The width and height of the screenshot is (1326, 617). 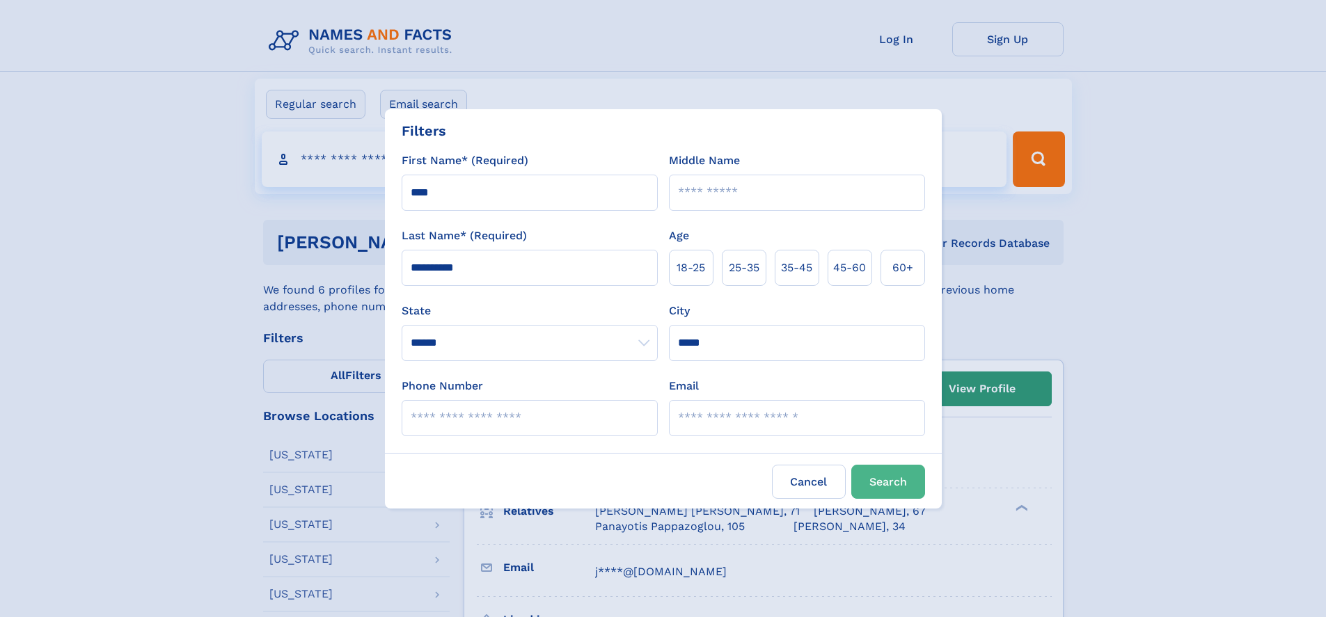 I want to click on span: 45‑60, so click(x=849, y=268).